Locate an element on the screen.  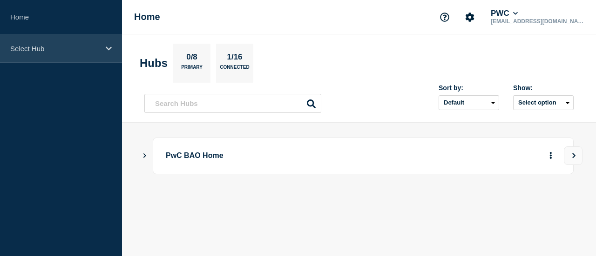
p: PwC BAO Home is located at coordinates (285, 156).